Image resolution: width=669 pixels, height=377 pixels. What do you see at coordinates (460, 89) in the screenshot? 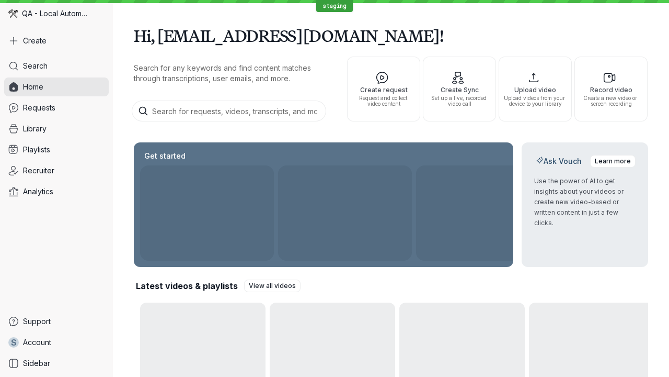
I see `button: Create SyncSet up a live, recorded video call` at bounding box center [460, 89].